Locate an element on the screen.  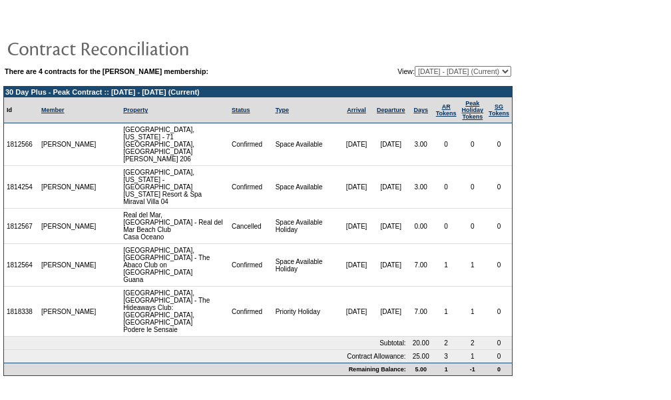
a: ARTokens is located at coordinates (446, 110).